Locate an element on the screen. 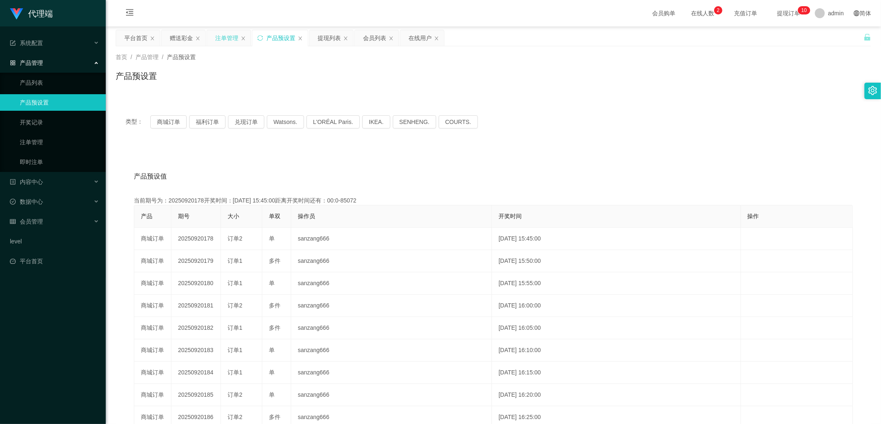  a: 代理端 is located at coordinates (31, 13).